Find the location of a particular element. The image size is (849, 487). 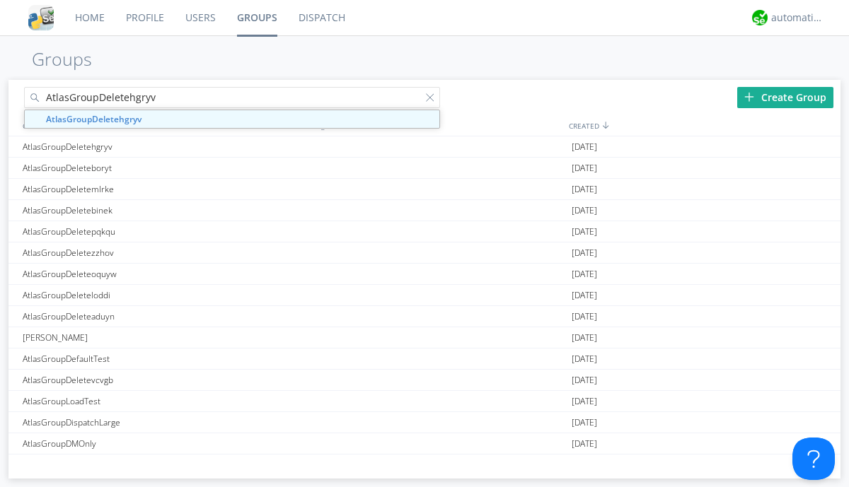

div: AtlasGroupDeletemlrke is located at coordinates (155, 189).